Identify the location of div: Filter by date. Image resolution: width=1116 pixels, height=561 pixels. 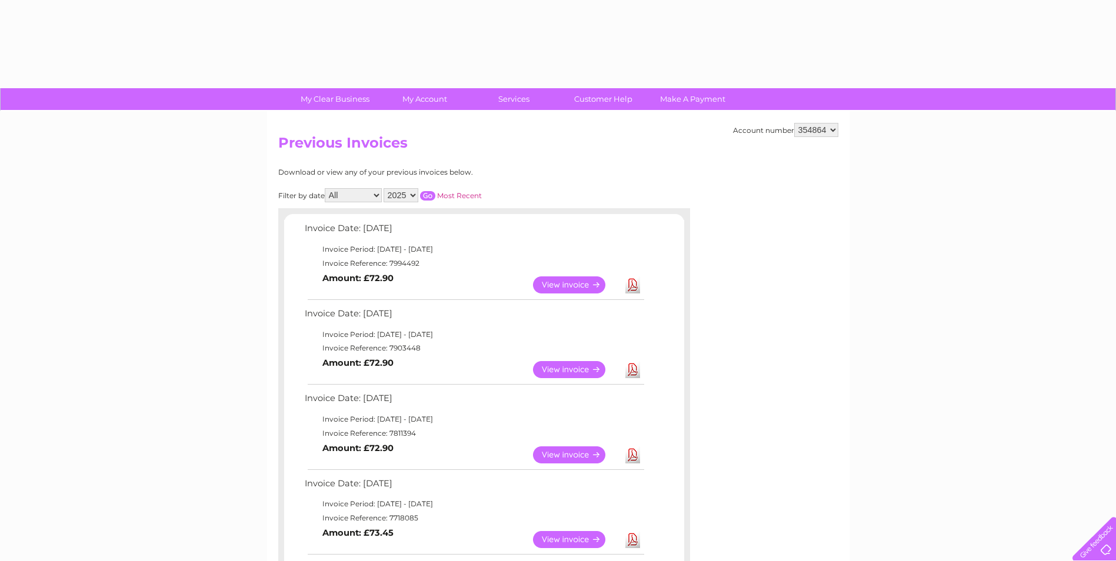
(433, 195).